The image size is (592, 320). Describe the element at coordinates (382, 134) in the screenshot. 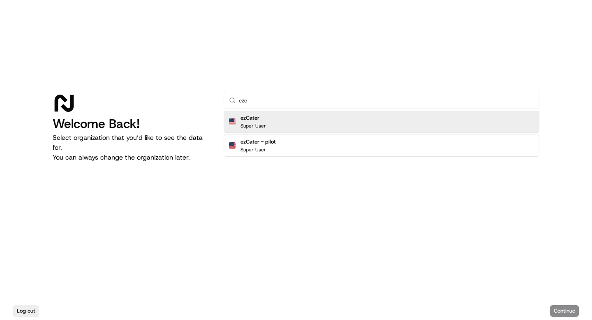

I see `div: Suggestions` at that location.